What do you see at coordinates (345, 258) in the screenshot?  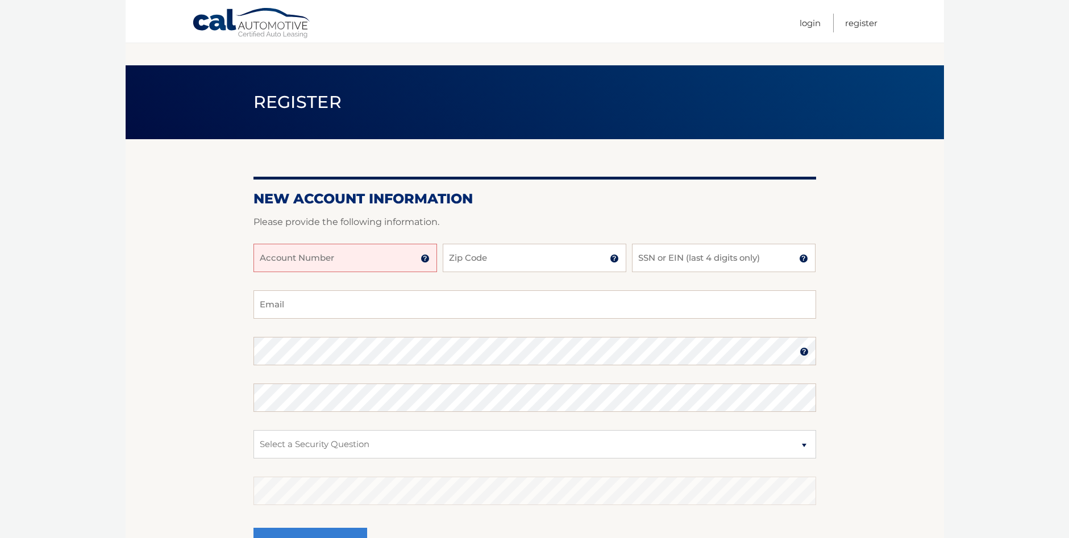 I see `input: Account Number` at bounding box center [345, 258].